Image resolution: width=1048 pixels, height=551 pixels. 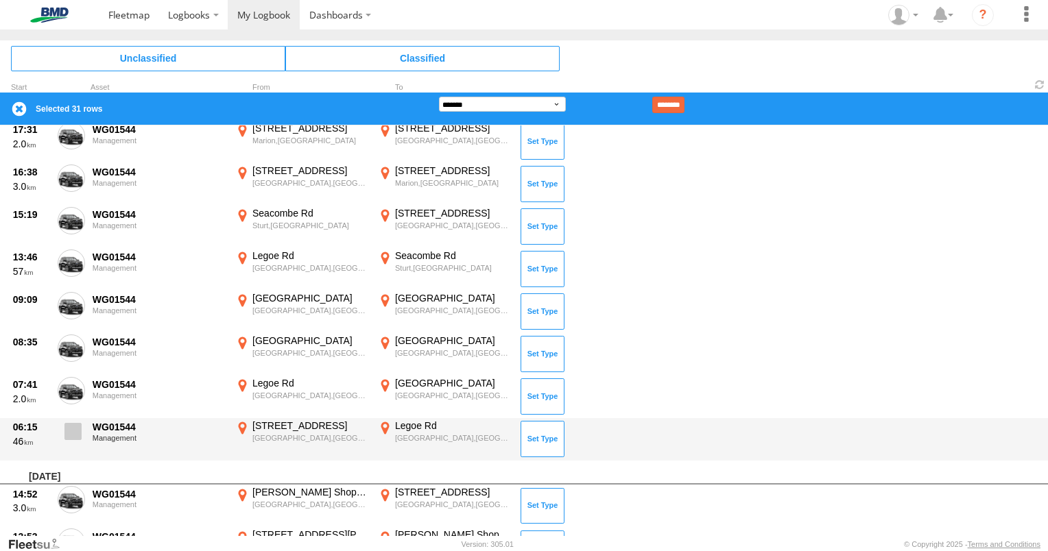 I want to click on div: 17:31, so click(x=32, y=130).